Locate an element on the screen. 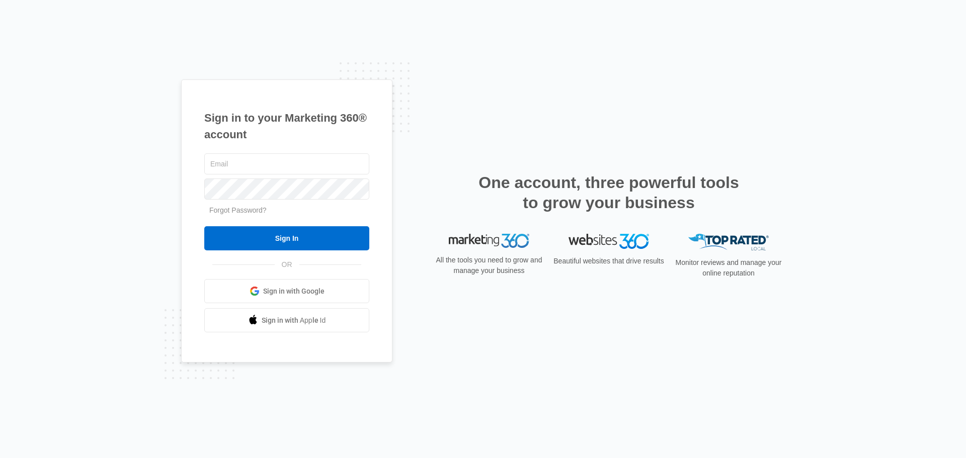  span: Sign in with Google is located at coordinates (294, 291).